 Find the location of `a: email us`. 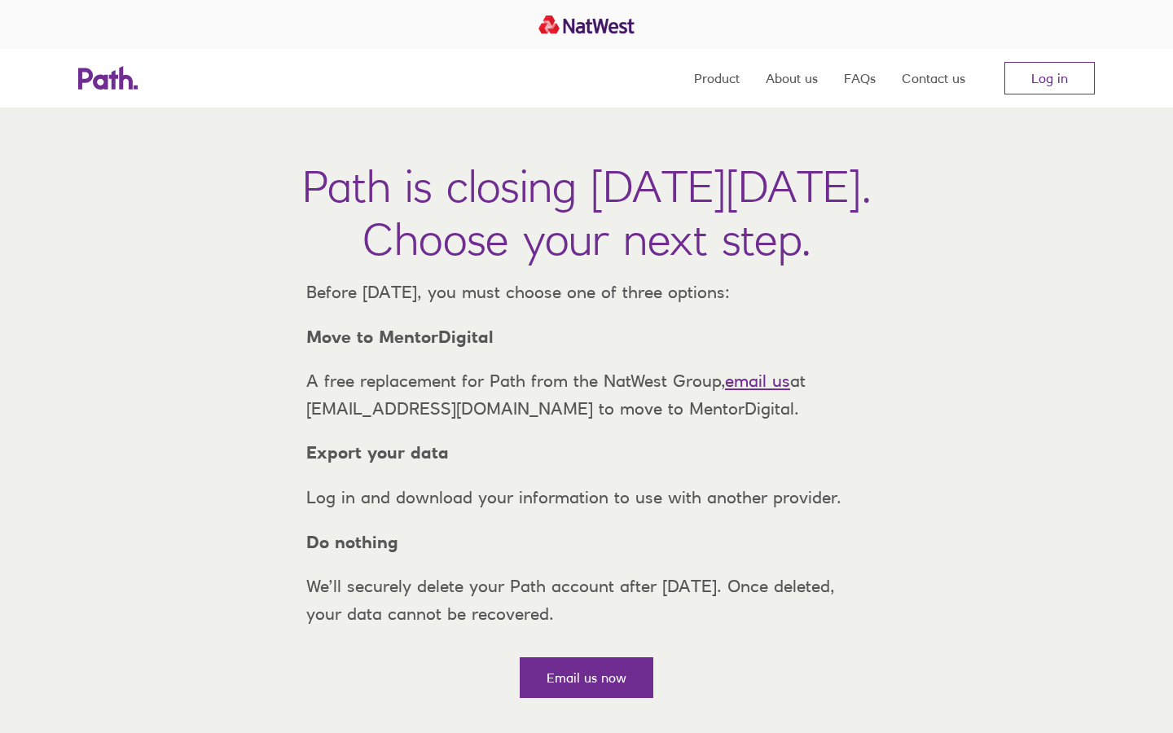

a: email us is located at coordinates (758, 381).